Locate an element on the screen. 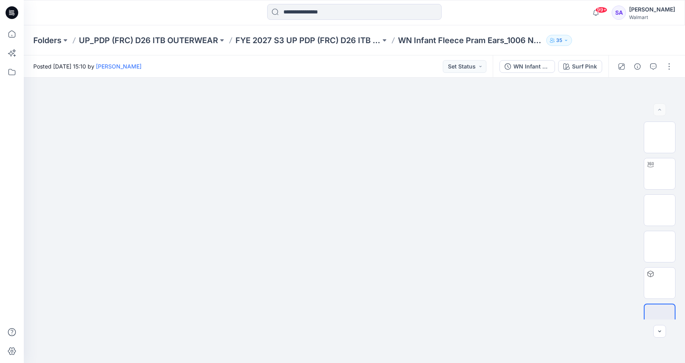 The width and height of the screenshot is (685, 363). button: 35 is located at coordinates (559, 40).